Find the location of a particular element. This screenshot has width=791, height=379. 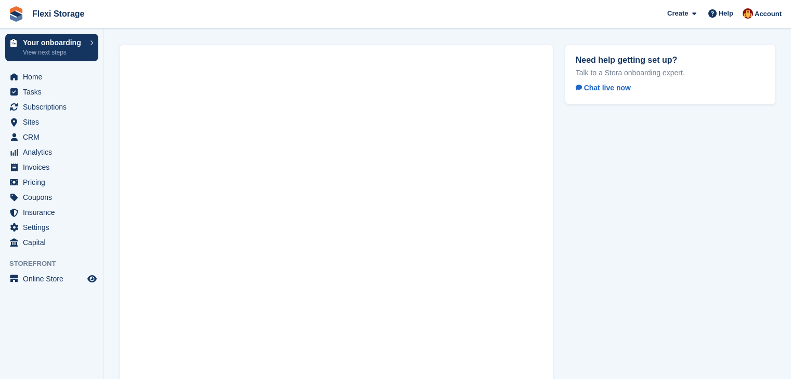

span: Analytics is located at coordinates (54, 152).